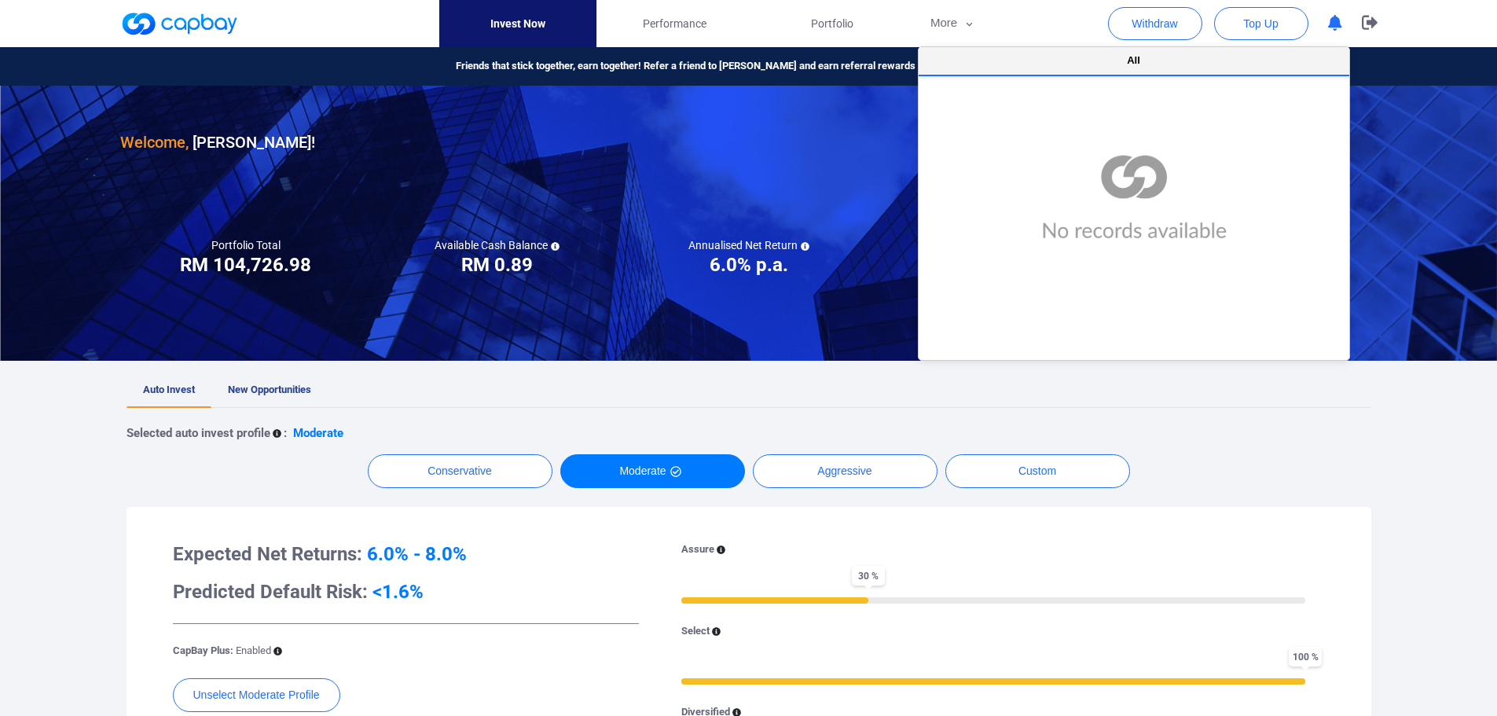 This screenshot has height=716, width=1497. I want to click on span: Top Up, so click(1260, 24).